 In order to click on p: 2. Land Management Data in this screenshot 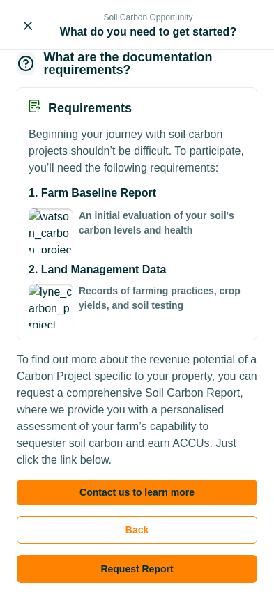, I will do `click(97, 270)`.